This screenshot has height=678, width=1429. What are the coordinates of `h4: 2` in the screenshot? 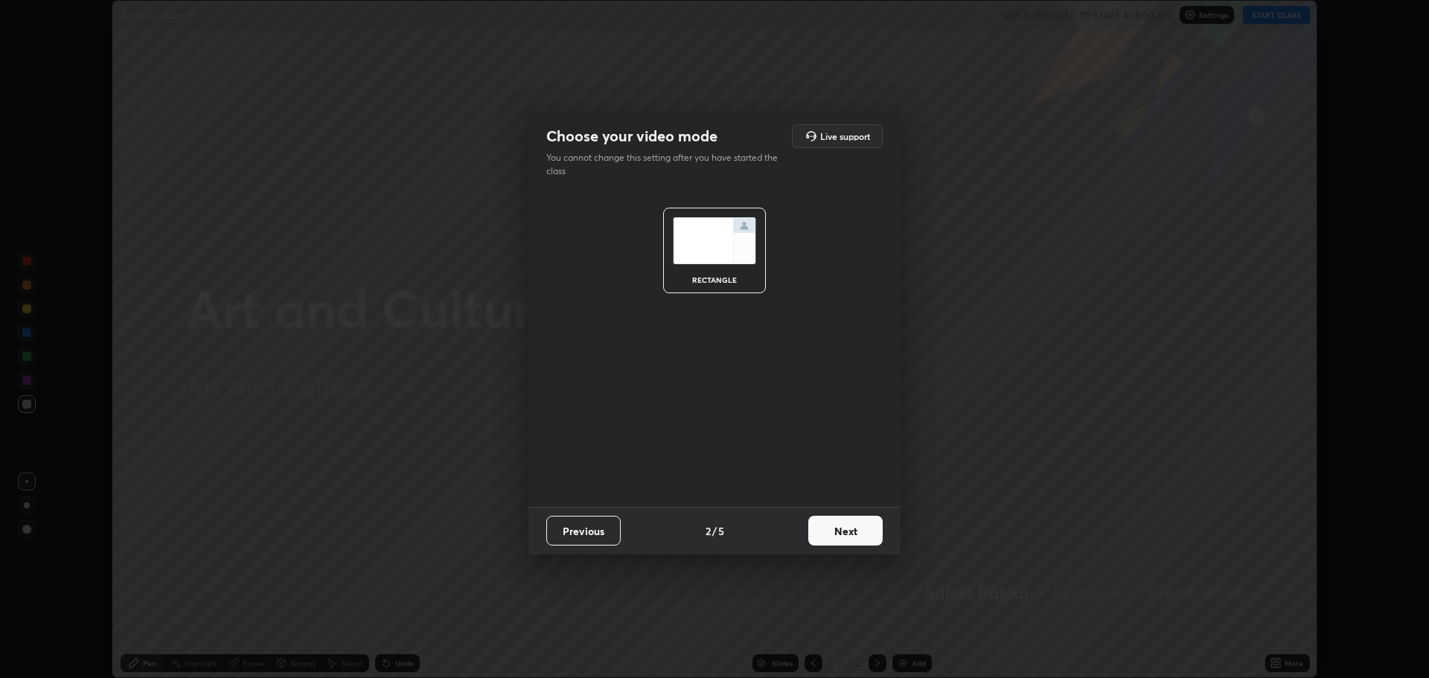 It's located at (708, 530).